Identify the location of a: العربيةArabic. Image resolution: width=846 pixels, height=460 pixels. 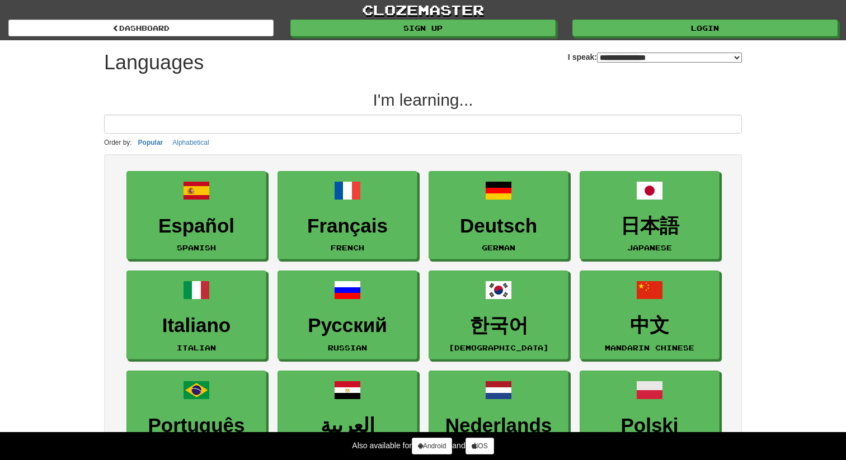
(347, 415).